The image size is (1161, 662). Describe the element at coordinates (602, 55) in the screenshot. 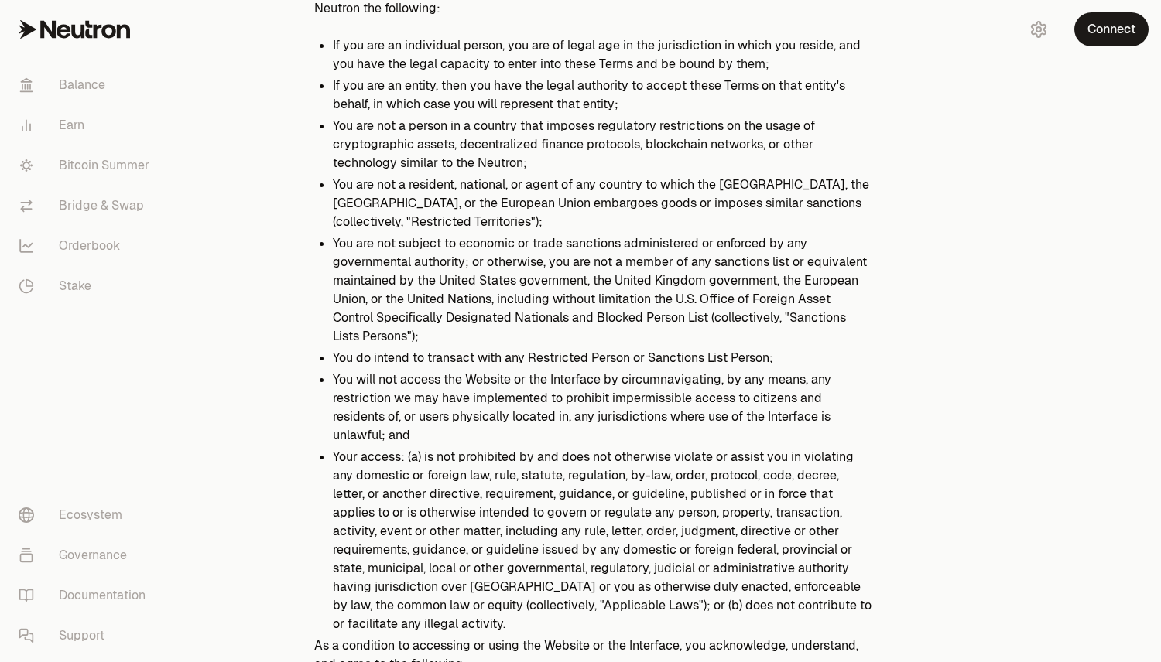

I see `li: If you are an individual person, you are of legal age in the jurisdiction in which you reside, an...` at that location.